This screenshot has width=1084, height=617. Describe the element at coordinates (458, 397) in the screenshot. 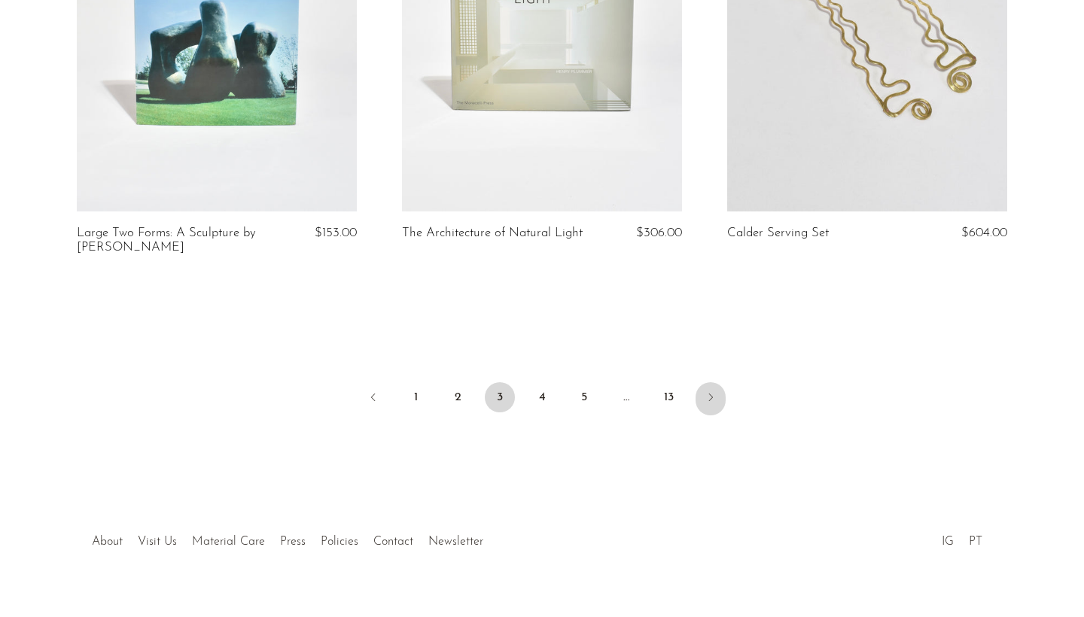

I see `a: 2` at that location.